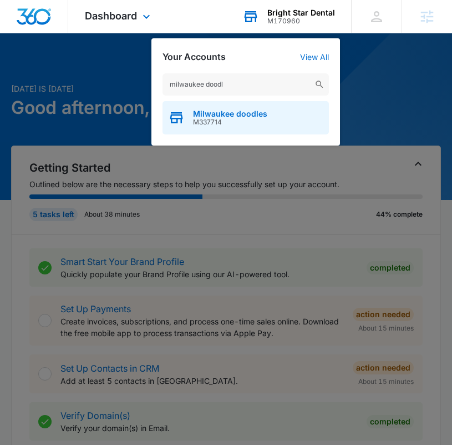 The image size is (452, 445). What do you see at coordinates (315, 57) in the screenshot?
I see `a: View All` at bounding box center [315, 57].